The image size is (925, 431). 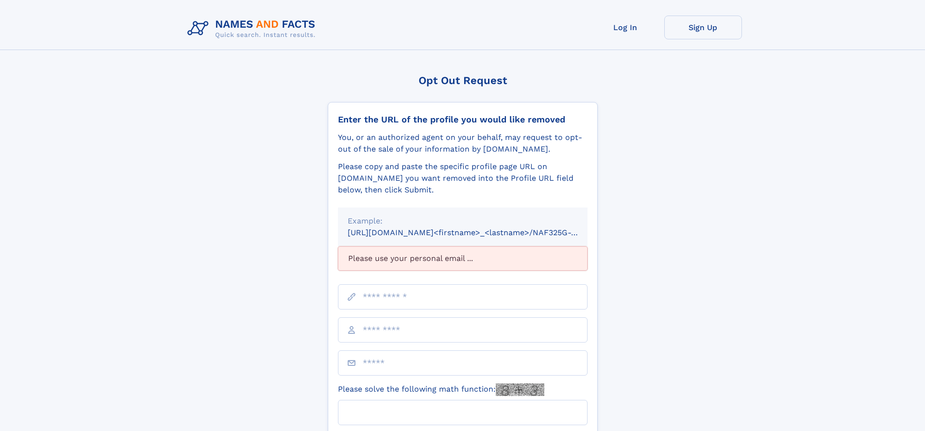 What do you see at coordinates (441, 390) in the screenshot?
I see `label: Please solve the following math function:` at bounding box center [441, 390].